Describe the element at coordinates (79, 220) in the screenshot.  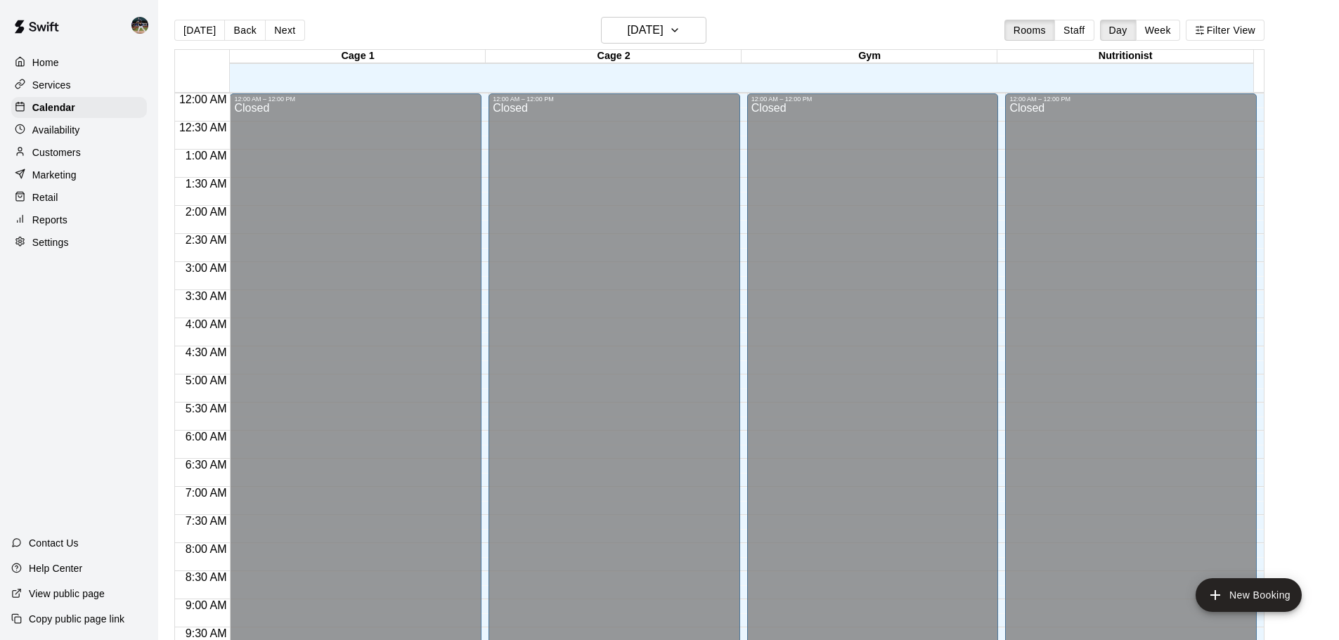
I see `div: Reports` at that location.